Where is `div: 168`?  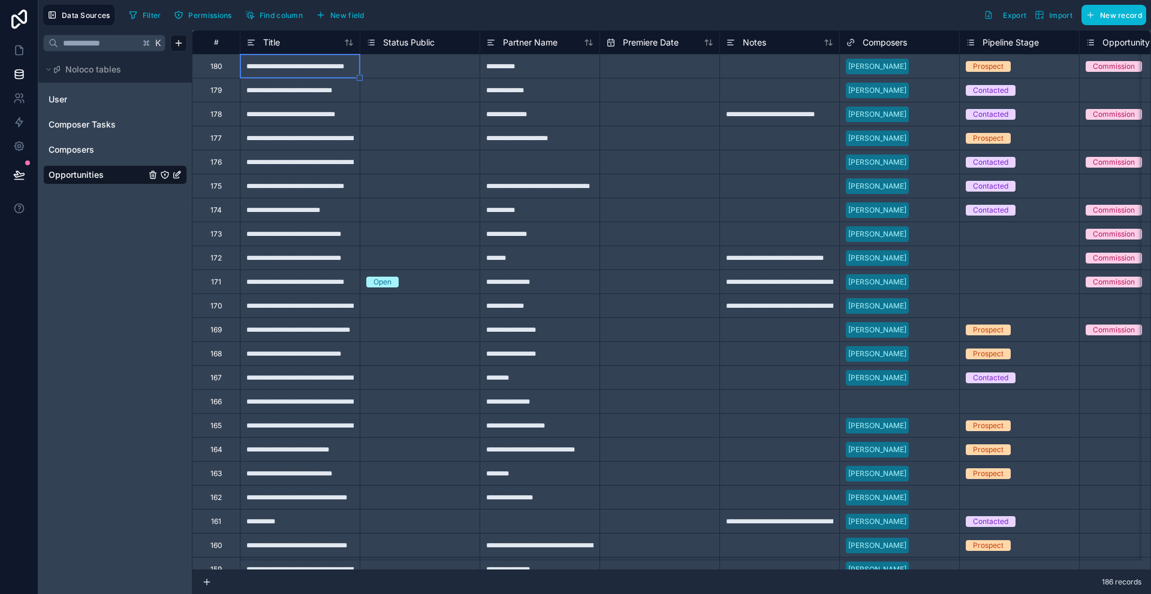
div: 168 is located at coordinates (216, 354).